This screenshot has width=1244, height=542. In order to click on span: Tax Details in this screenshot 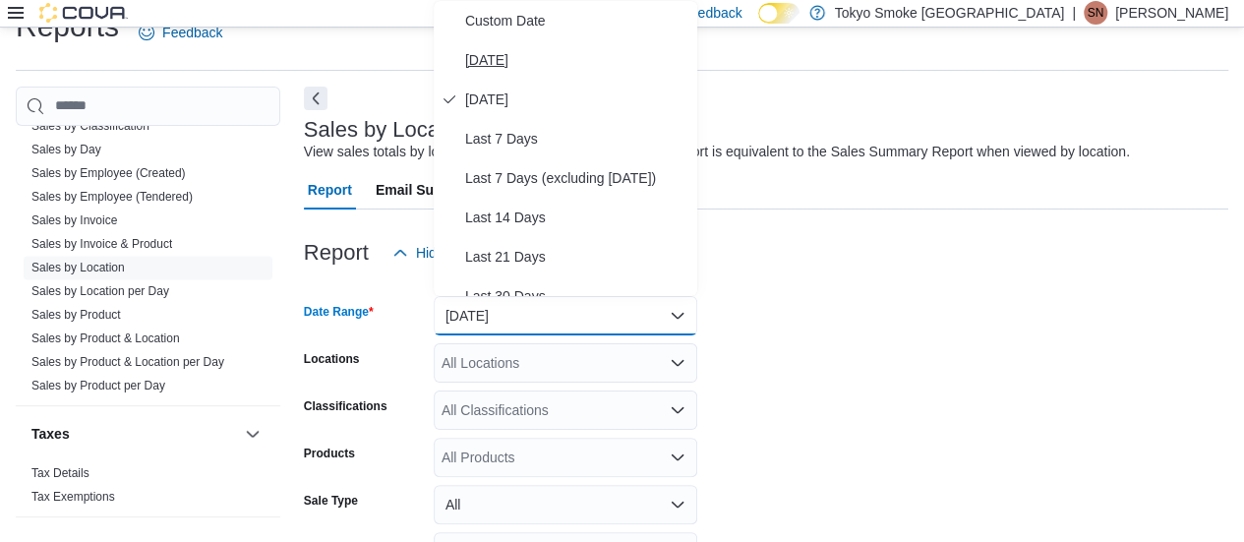, I will do `click(60, 473)`.